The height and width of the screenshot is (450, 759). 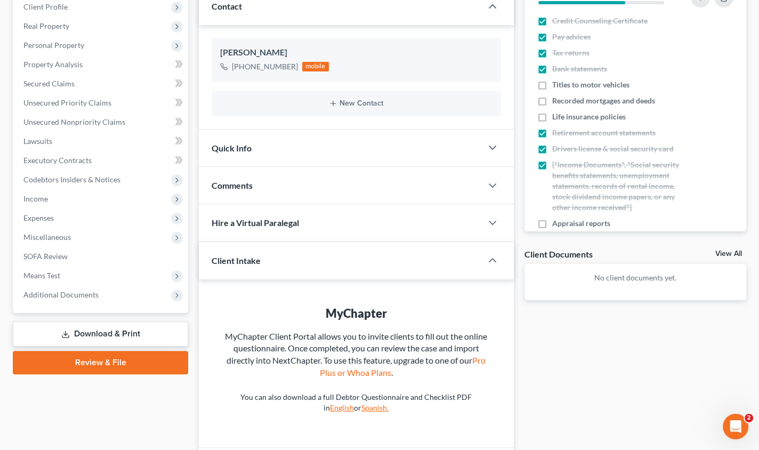 What do you see at coordinates (101, 103) in the screenshot?
I see `a: Unsecured Priority Claims` at bounding box center [101, 103].